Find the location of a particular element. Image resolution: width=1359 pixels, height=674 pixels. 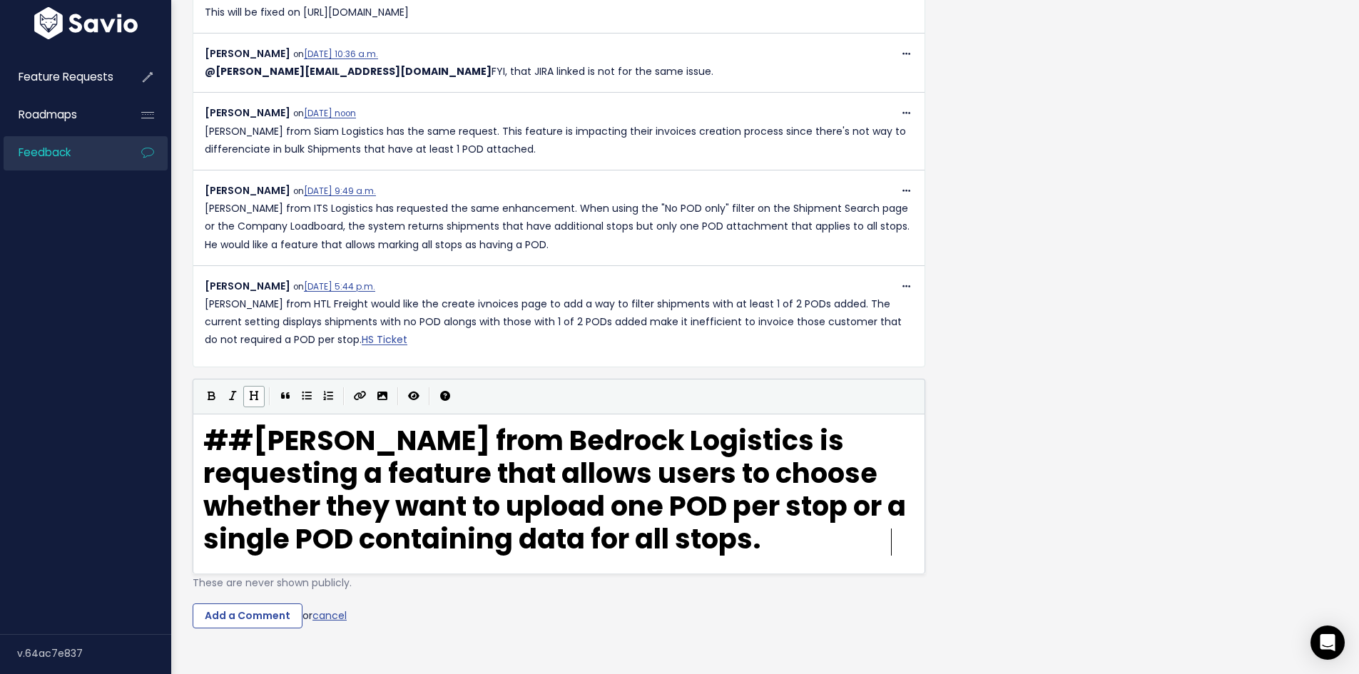

span: These are never shown publicly. is located at coordinates (272, 583).